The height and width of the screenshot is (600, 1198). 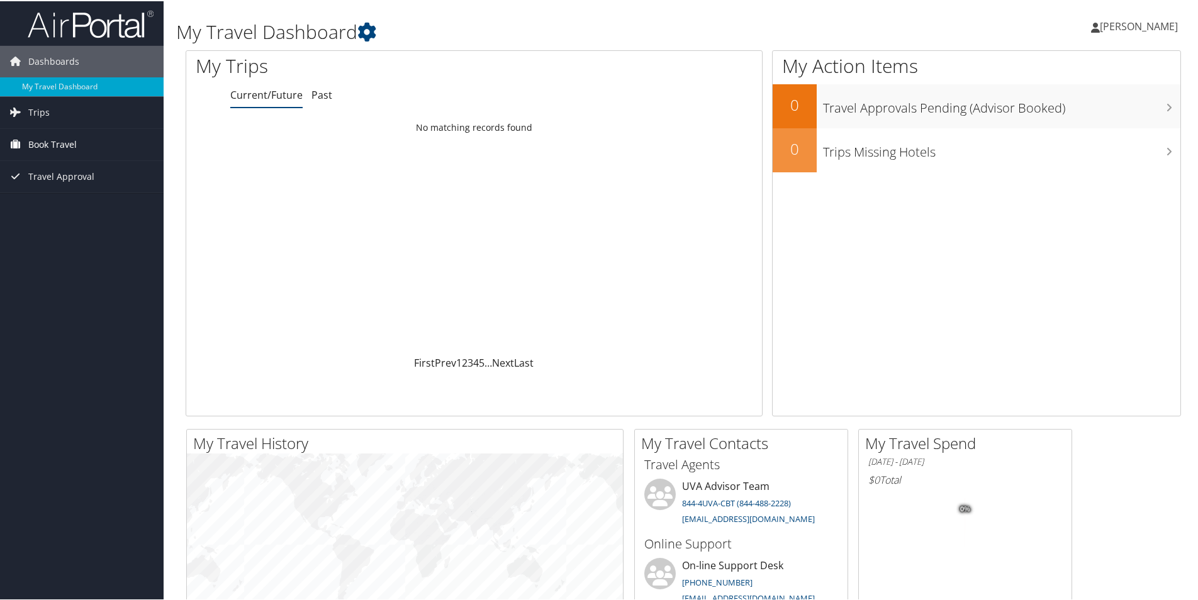 I want to click on span: Book Travel, so click(x=52, y=144).